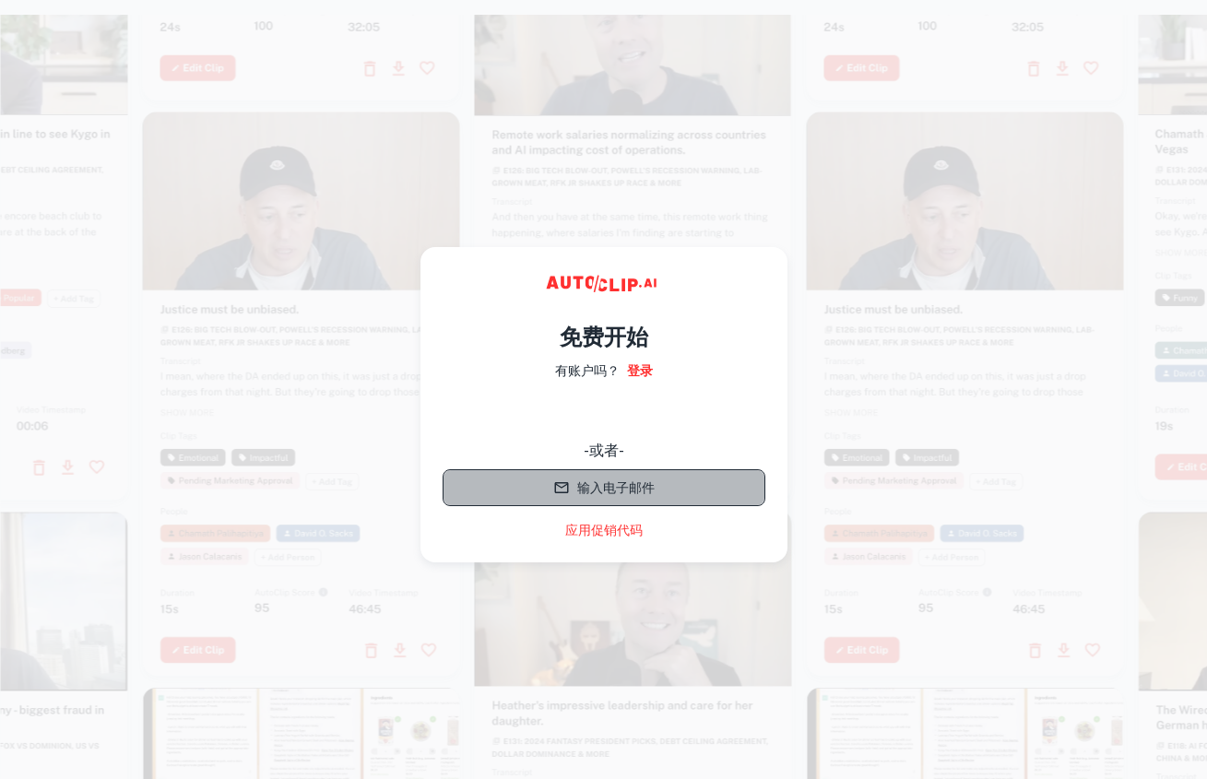 This screenshot has height=779, width=1207. I want to click on a: 登录, so click(640, 371).